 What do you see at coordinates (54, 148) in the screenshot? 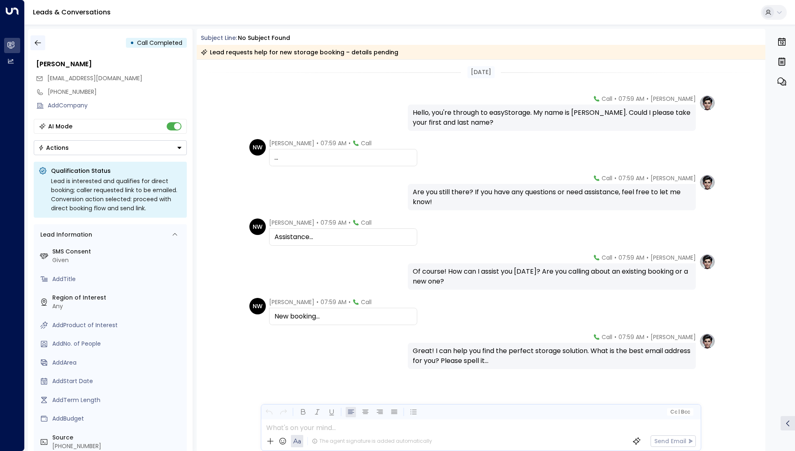
I see `div: Actions` at bounding box center [54, 148].